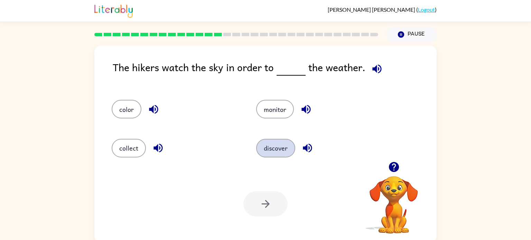 Image resolution: width=531 pixels, height=240 pixels. I want to click on div: The hikers watch the sky in order to the weather., so click(274, 73).